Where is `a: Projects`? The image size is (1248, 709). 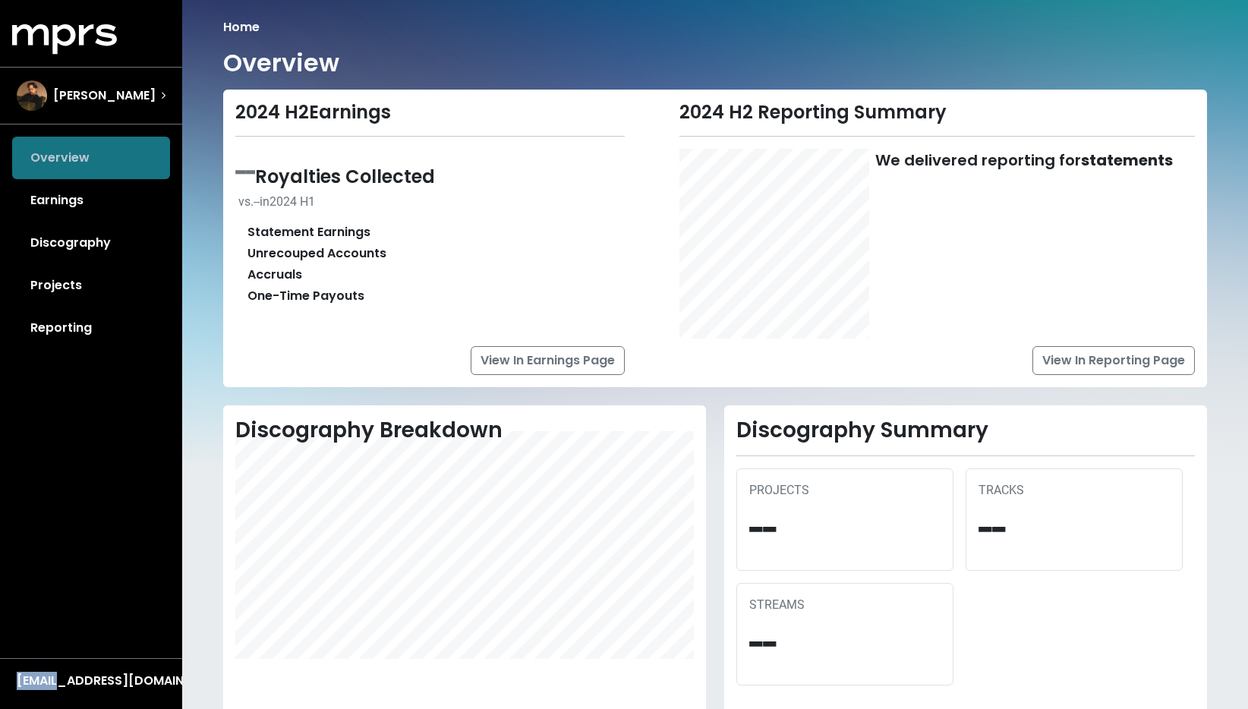 a: Projects is located at coordinates (91, 285).